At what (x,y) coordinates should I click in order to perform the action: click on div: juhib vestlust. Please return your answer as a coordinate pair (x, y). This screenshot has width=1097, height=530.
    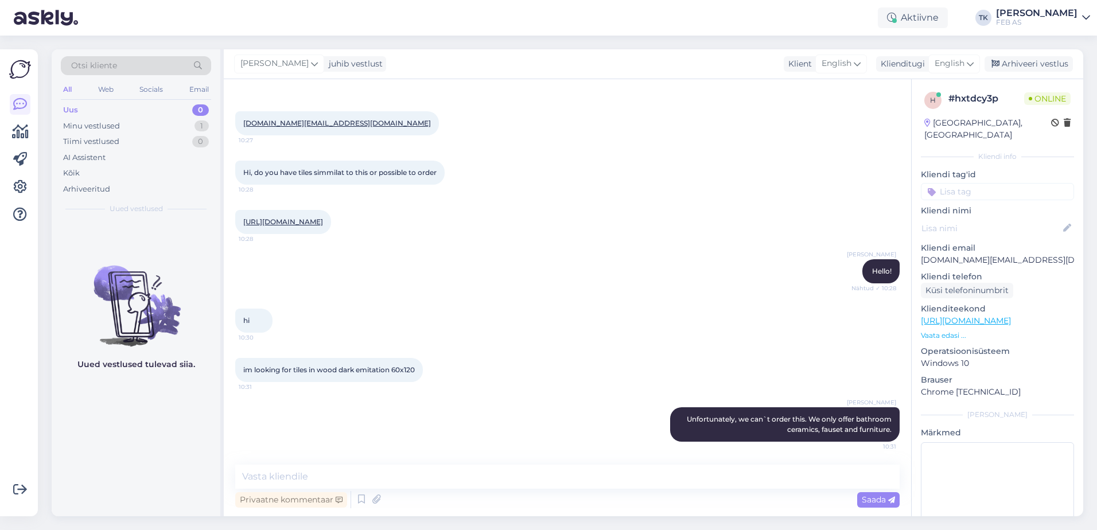
    Looking at the image, I should click on (353, 64).